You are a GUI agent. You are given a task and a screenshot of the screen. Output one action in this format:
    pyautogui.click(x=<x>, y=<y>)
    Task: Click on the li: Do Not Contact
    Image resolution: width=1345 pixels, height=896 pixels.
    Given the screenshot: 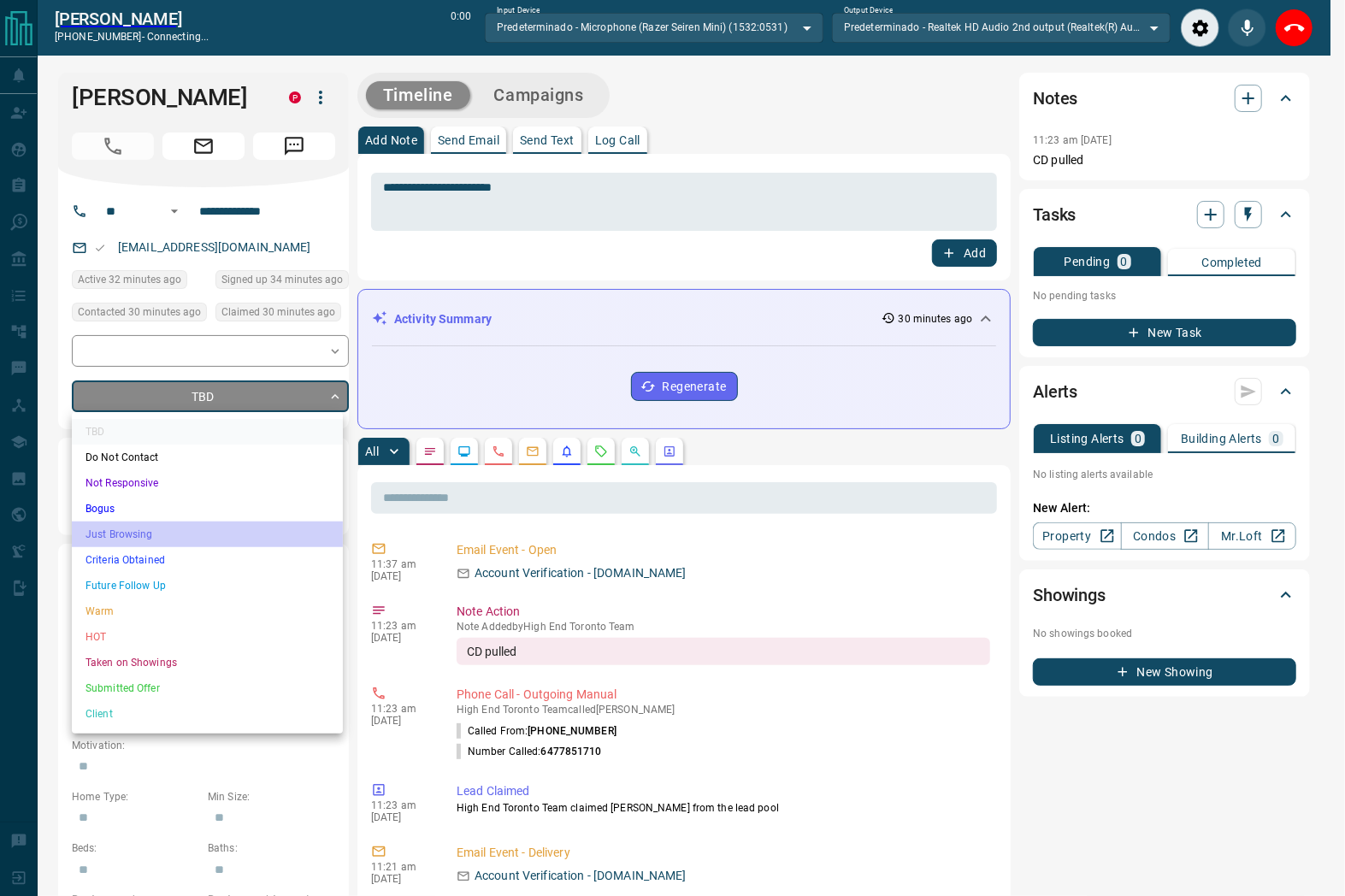 What is the action you would take?
    pyautogui.click(x=207, y=457)
    